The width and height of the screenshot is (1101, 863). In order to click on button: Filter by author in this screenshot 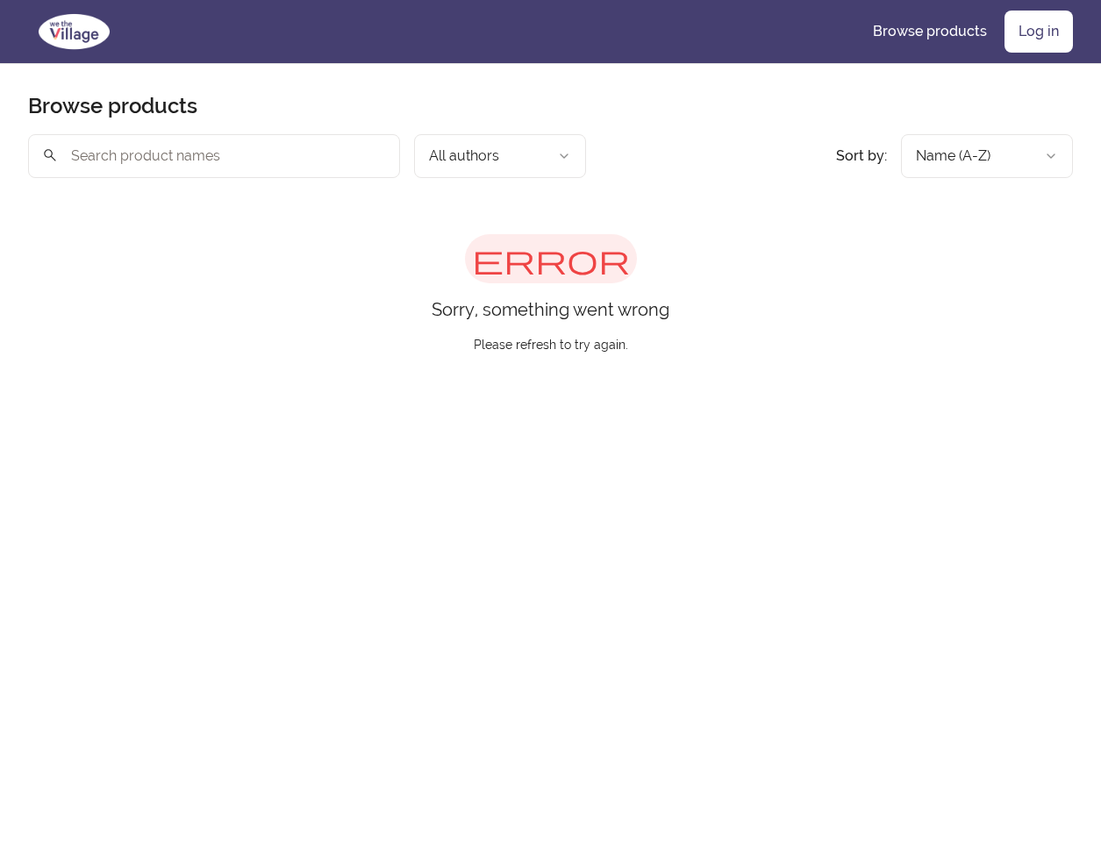, I will do `click(500, 156)`.